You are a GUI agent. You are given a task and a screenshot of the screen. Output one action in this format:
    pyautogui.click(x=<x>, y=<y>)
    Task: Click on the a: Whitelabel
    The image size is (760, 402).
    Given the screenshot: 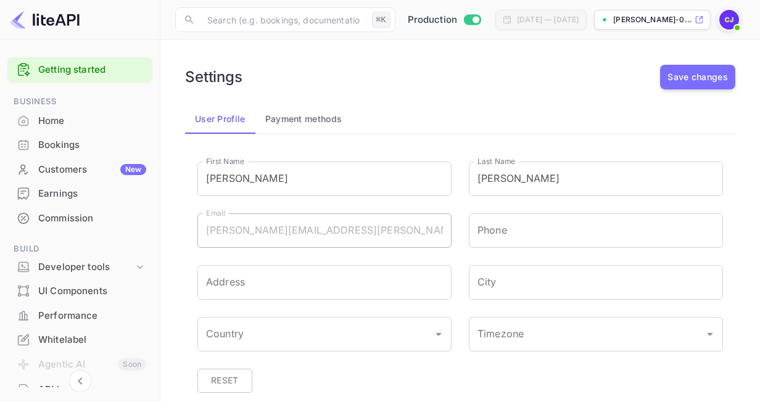 What is the action you would take?
    pyautogui.click(x=80, y=339)
    